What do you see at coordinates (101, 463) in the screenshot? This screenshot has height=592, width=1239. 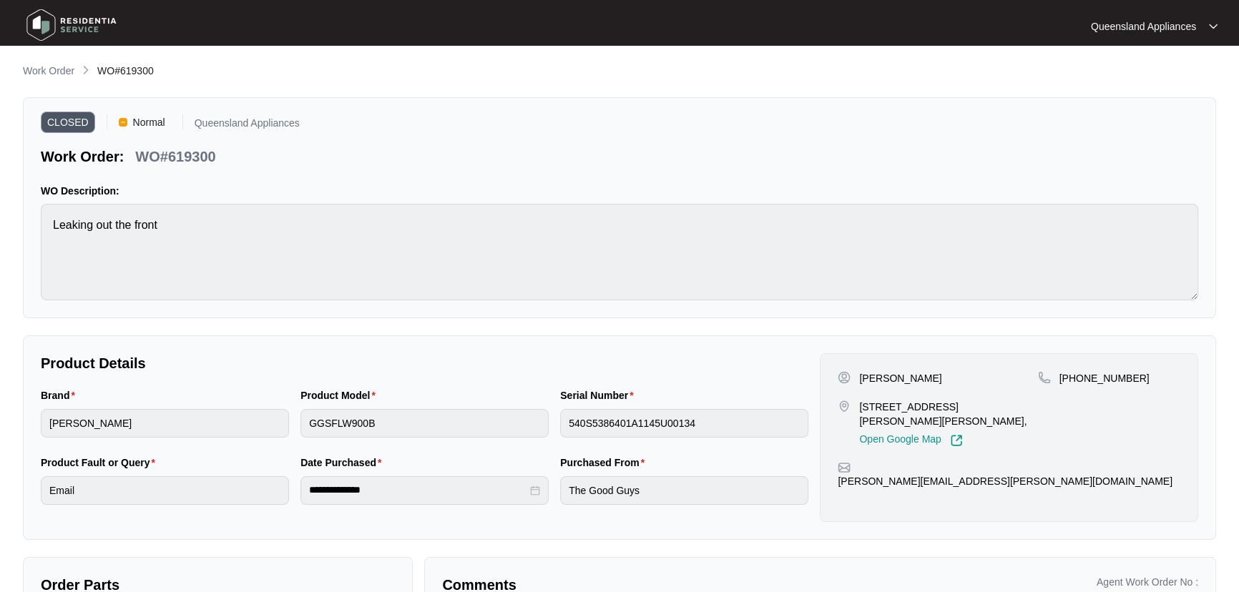 I see `label: Product Fault or Query` at bounding box center [101, 463].